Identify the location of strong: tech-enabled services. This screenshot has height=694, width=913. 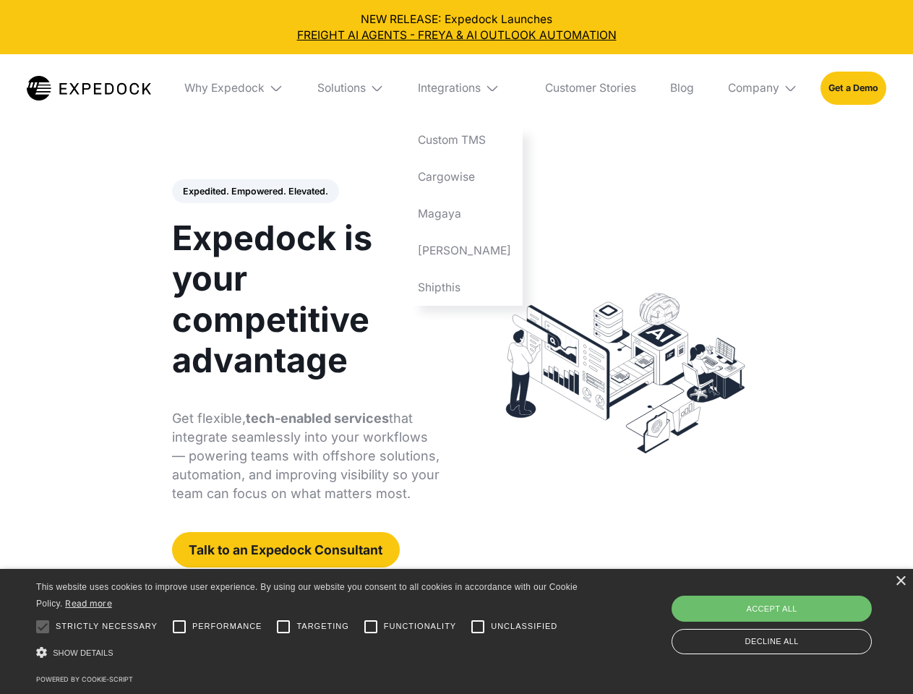
(317, 418).